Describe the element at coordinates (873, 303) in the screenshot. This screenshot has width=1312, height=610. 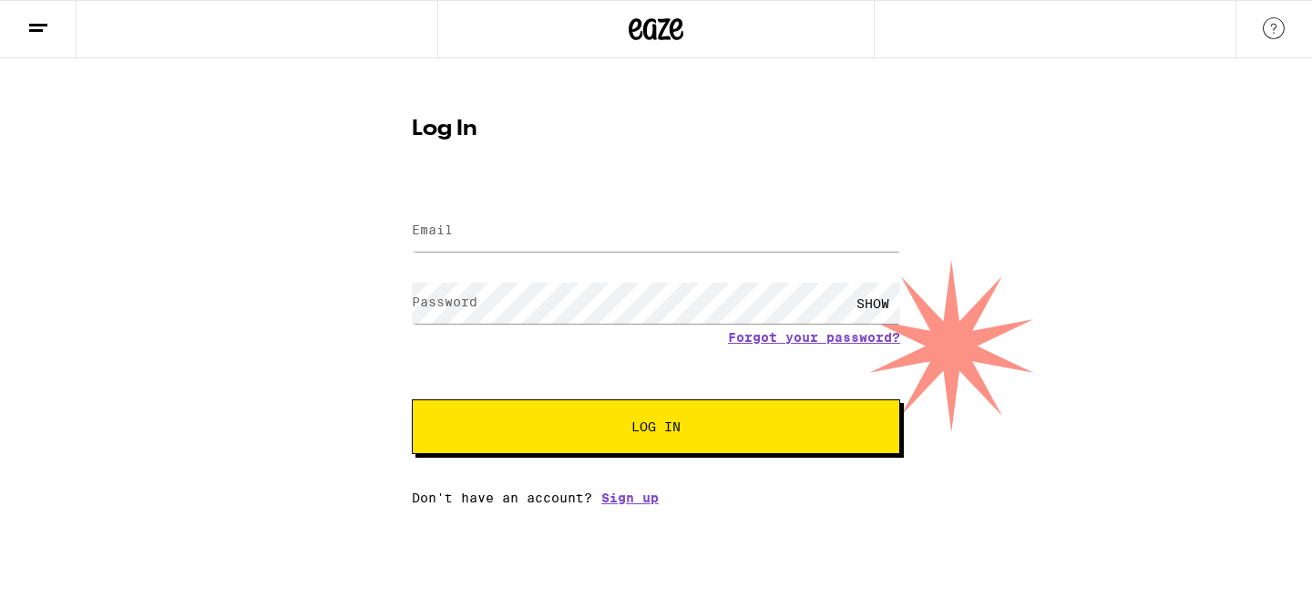
I see `div: SHOW` at that location.